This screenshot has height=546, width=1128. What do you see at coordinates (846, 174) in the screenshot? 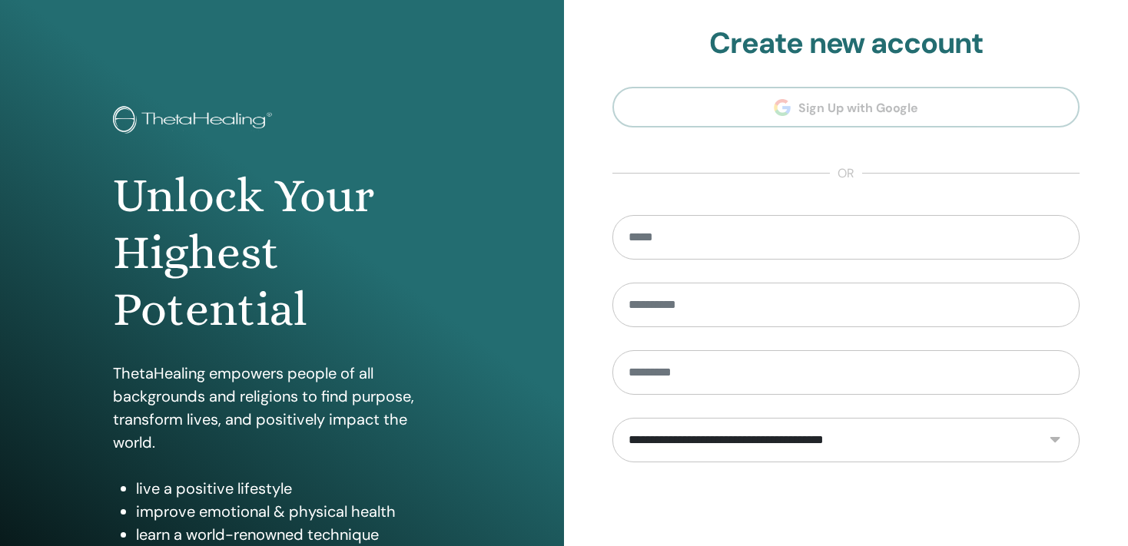
I see `span: or` at bounding box center [846, 174].